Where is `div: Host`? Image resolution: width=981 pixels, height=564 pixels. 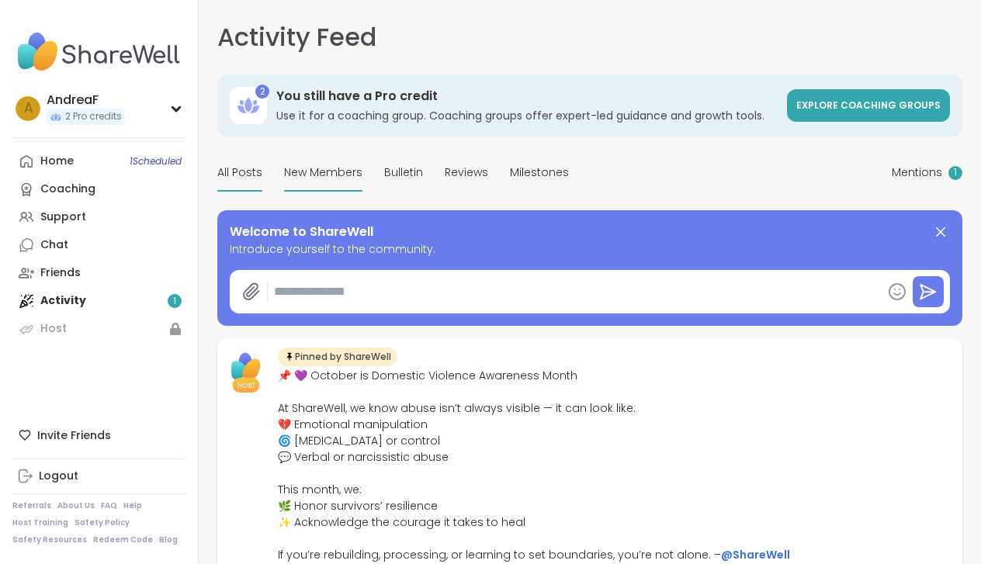 div: Host is located at coordinates (54, 329).